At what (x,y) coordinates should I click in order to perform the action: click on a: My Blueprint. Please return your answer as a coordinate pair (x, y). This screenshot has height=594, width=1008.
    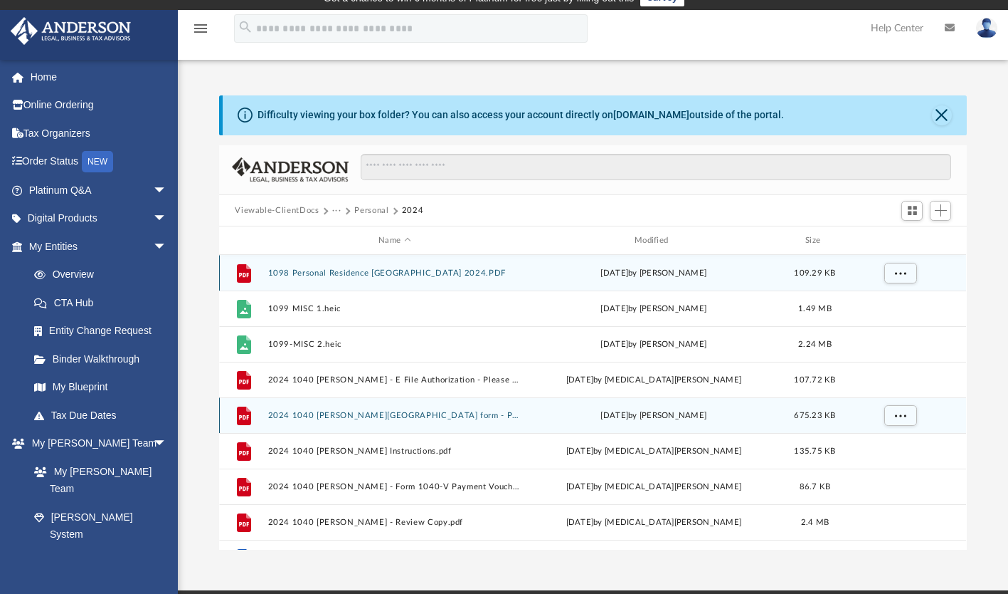
    Looking at the image, I should click on (100, 387).